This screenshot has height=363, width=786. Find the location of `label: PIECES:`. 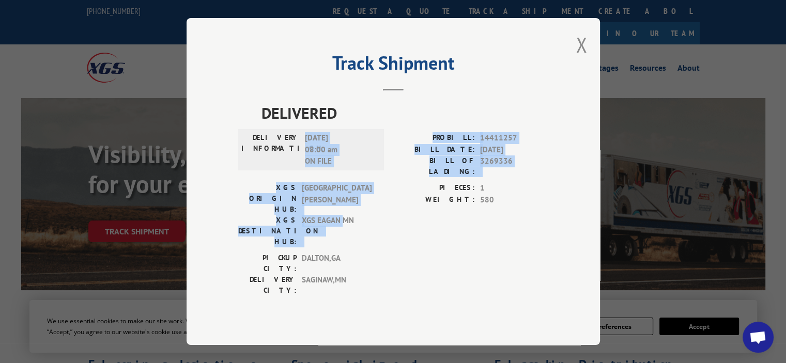

label: PIECES: is located at coordinates (434, 188).